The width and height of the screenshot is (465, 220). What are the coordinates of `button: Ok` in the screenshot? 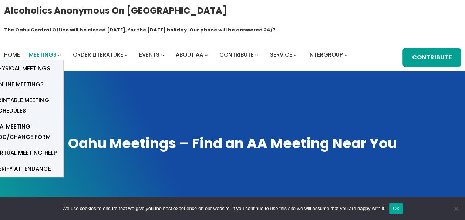 It's located at (396, 208).